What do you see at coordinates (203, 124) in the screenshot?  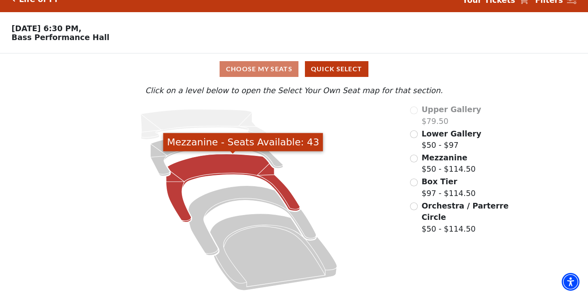 I see `path: Upper Gallery - Seats Available: 0` at bounding box center [203, 124].